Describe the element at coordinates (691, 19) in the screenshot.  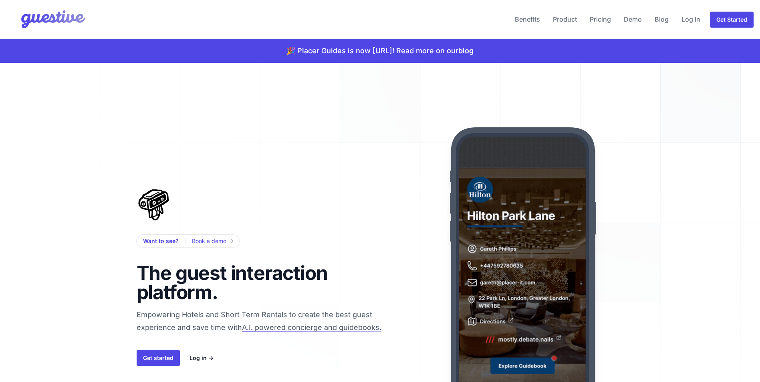
I see `a: Log In` at that location.